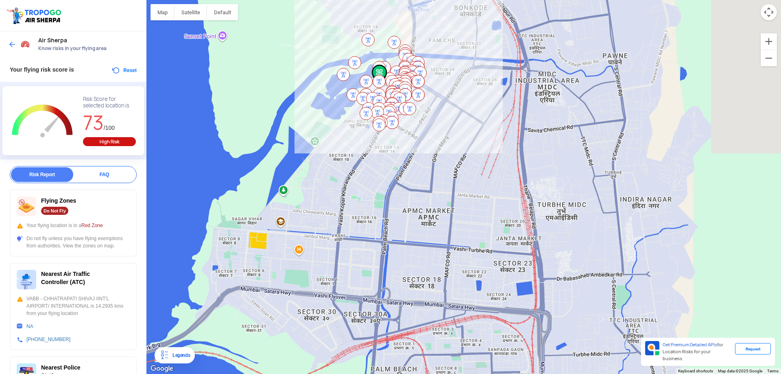 The height and width of the screenshot is (374, 781). What do you see at coordinates (88, 40) in the screenshot?
I see `span: Air Sherpa` at bounding box center [88, 40].